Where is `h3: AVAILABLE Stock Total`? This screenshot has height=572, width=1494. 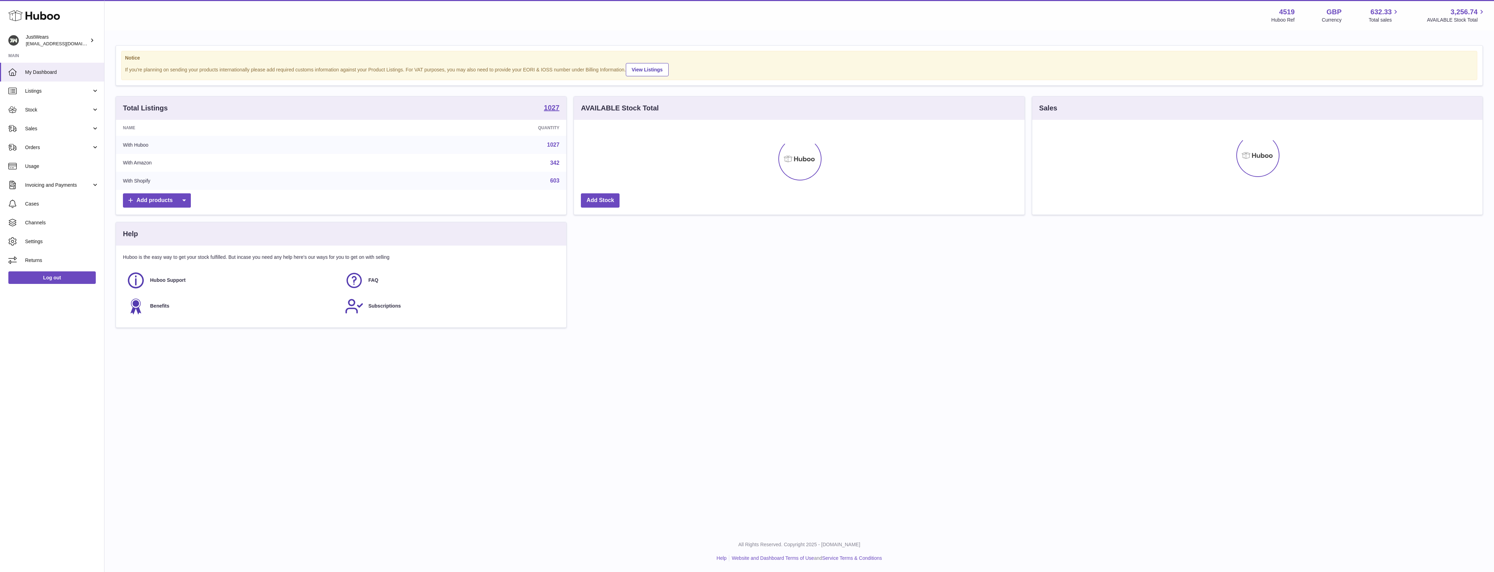 h3: AVAILABLE Stock Total is located at coordinates (619, 108).